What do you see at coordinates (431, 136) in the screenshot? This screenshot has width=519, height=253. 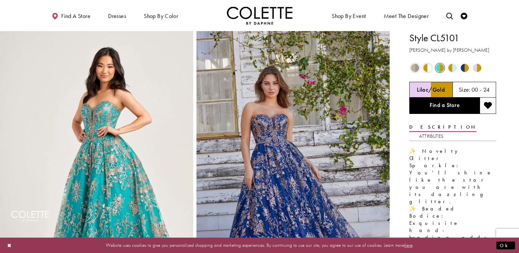 I see `a: Attributes` at bounding box center [431, 136].